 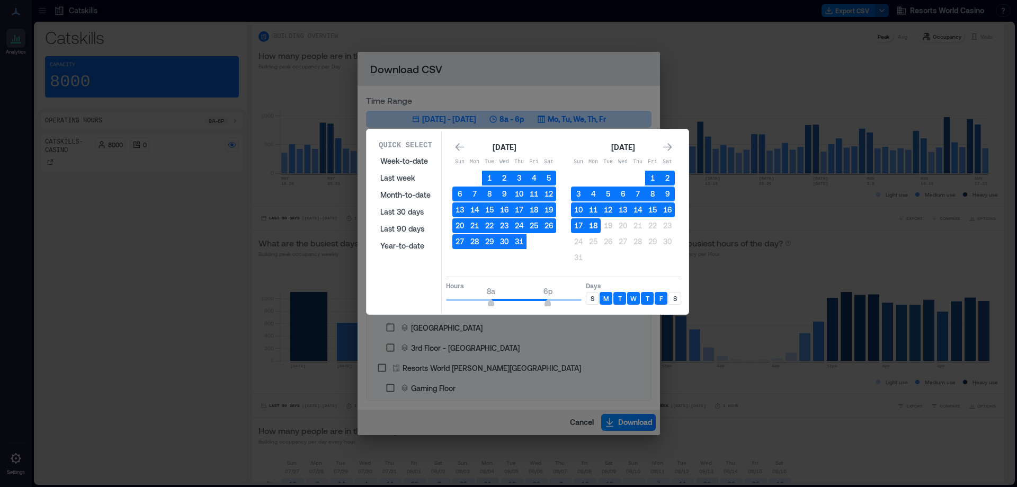 I want to click on button: Last week, so click(x=405, y=178).